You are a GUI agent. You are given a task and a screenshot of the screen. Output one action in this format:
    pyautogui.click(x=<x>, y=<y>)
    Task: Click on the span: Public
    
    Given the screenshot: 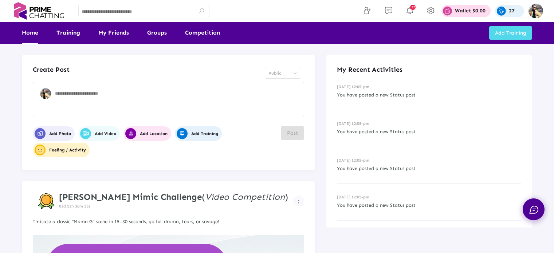 What is the action you would take?
    pyautogui.click(x=275, y=73)
    